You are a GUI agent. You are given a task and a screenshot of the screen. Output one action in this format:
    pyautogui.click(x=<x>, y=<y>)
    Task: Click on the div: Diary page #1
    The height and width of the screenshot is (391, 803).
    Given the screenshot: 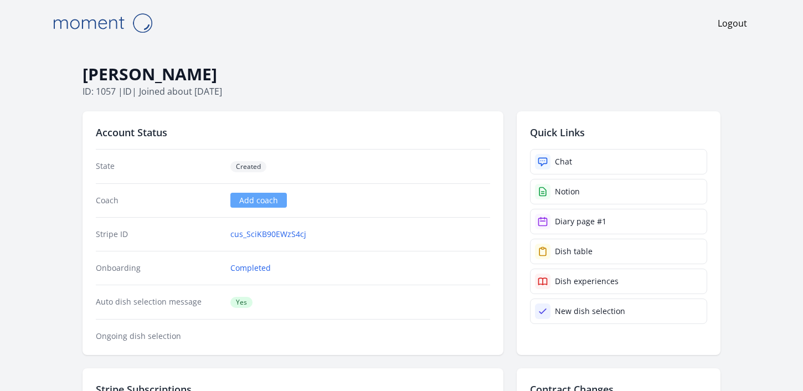 What is the action you would take?
    pyautogui.click(x=581, y=222)
    